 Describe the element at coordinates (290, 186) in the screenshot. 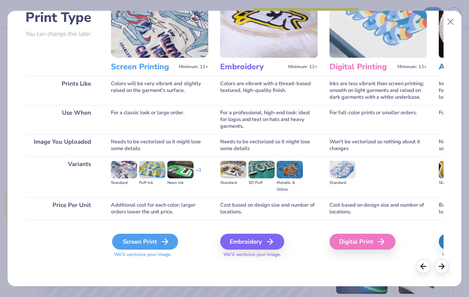

I see `div: Metallic & Glitter` at that location.